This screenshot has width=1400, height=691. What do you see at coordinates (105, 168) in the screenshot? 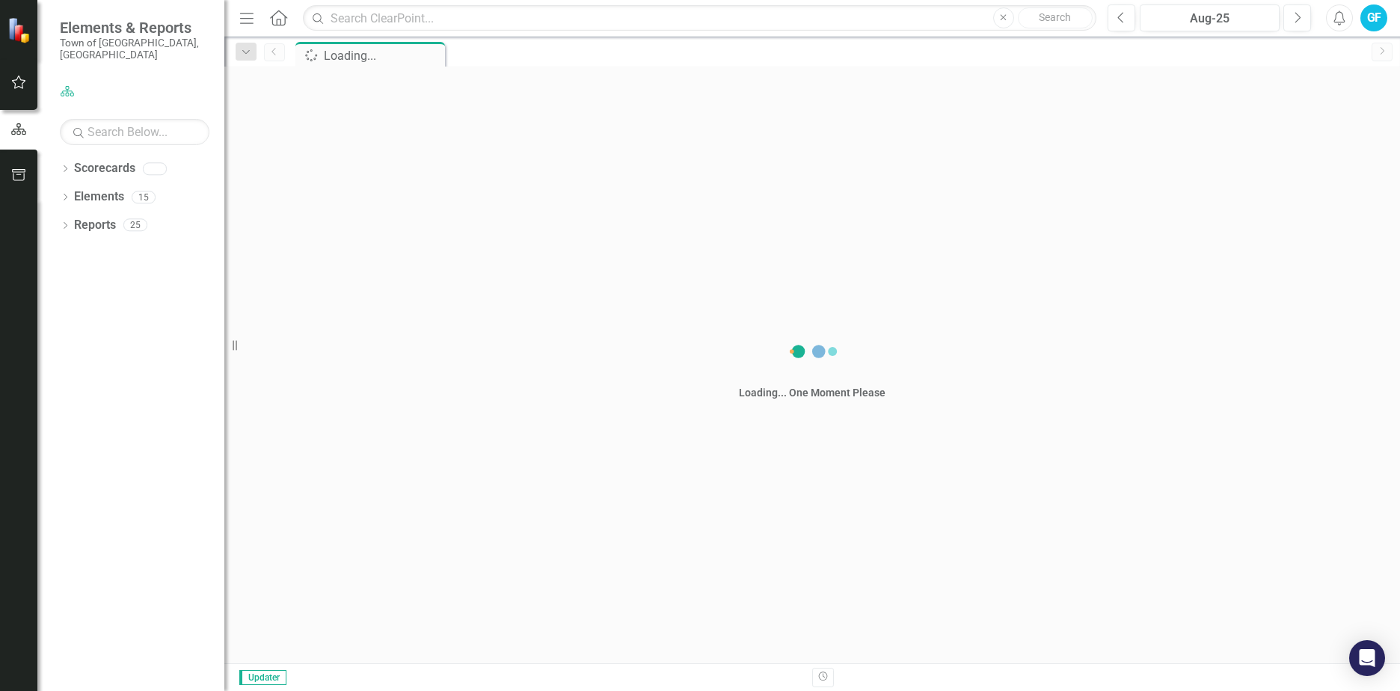
I see `a: Scorecards` at bounding box center [105, 168].